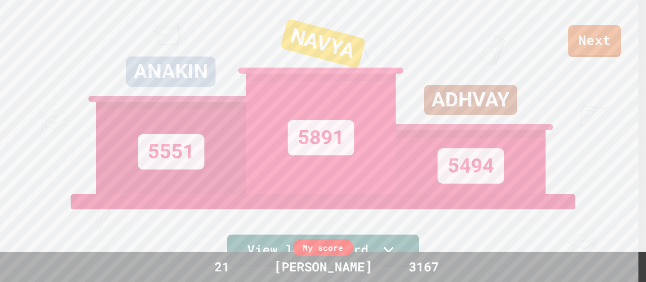  Describe the element at coordinates (594, 41) in the screenshot. I see `a: Next` at that location.